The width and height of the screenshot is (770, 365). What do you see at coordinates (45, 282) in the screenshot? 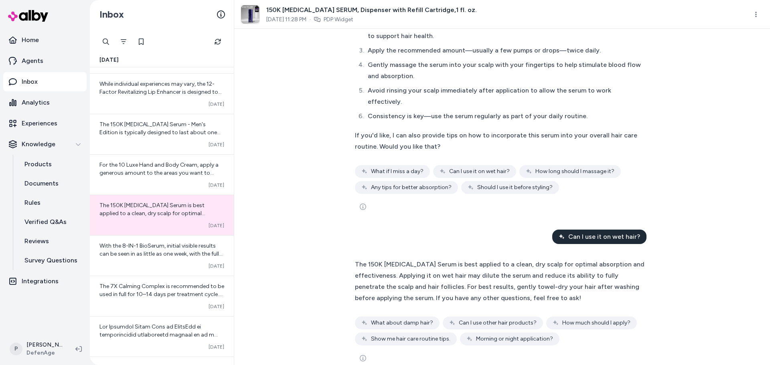
I see `a: Integrations` at bounding box center [45, 282].